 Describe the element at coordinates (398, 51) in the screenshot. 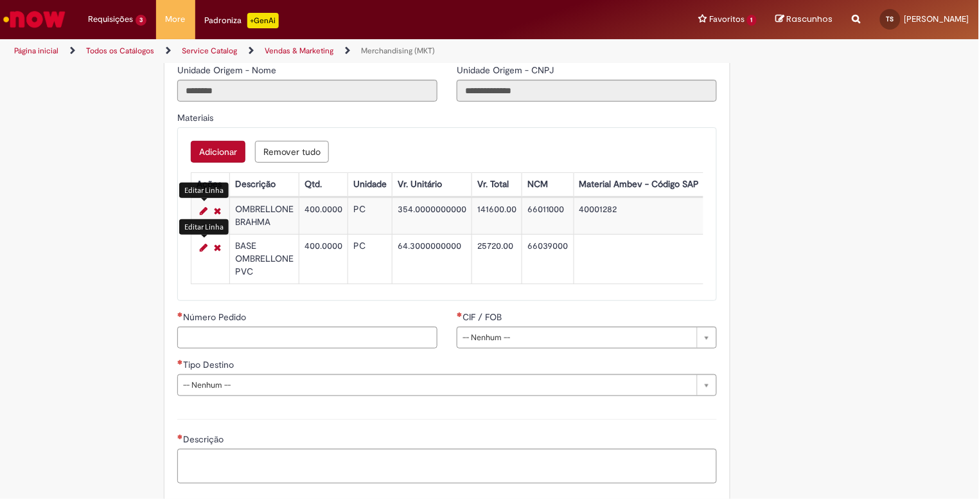

I see `a: Merchandising (MKT)` at that location.